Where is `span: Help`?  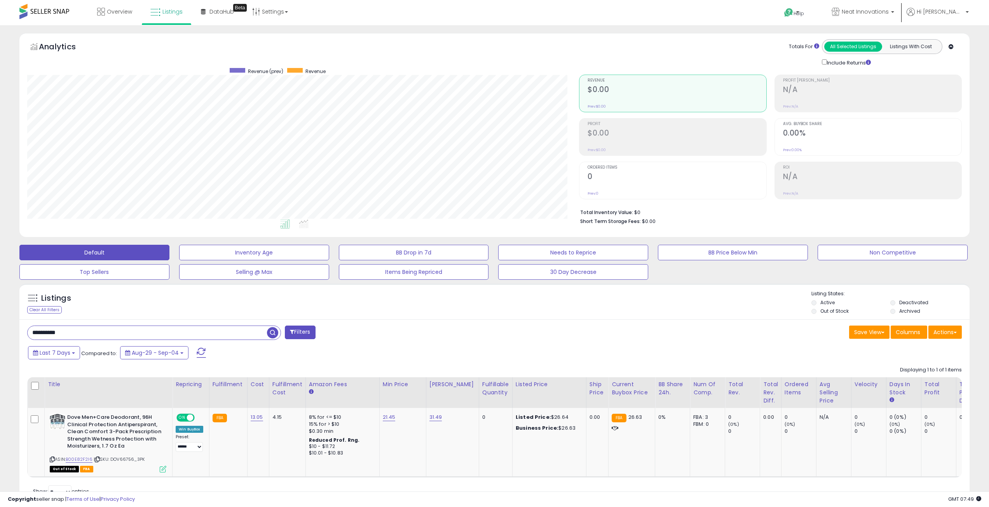 span: Help is located at coordinates (798, 13).